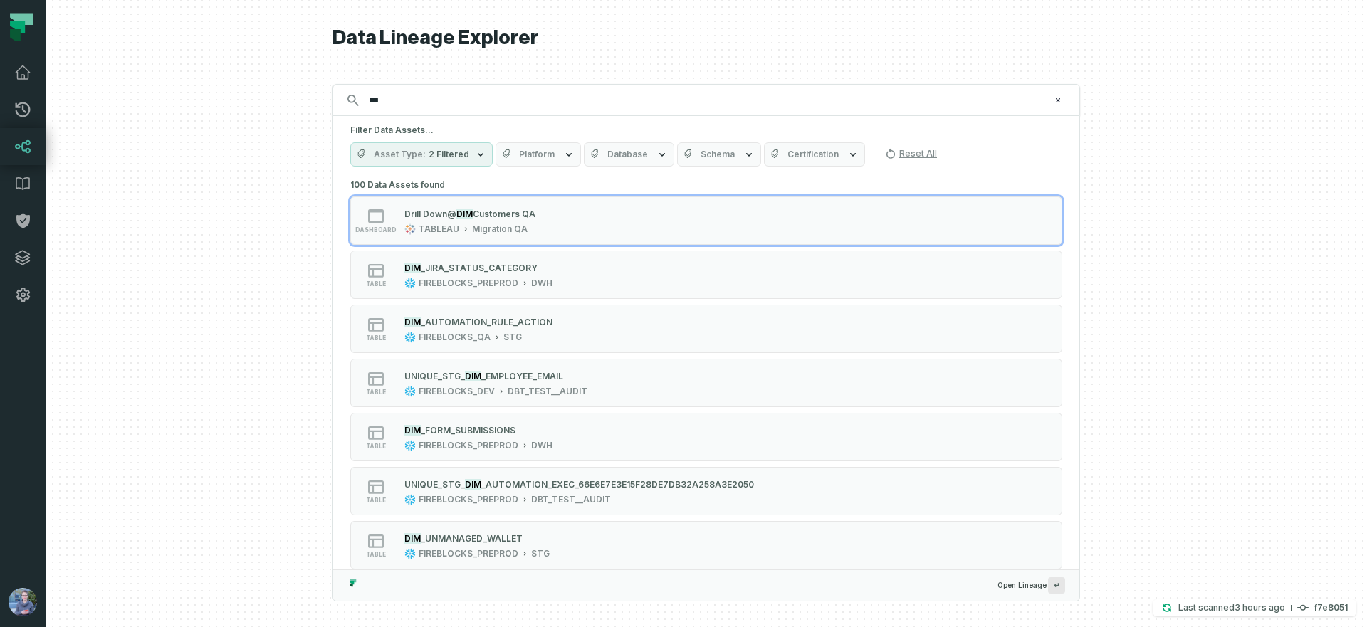 The image size is (1367, 627). What do you see at coordinates (486, 322) in the screenshot?
I see `span: _AUTOMATION_RULE_ACTION` at bounding box center [486, 322].